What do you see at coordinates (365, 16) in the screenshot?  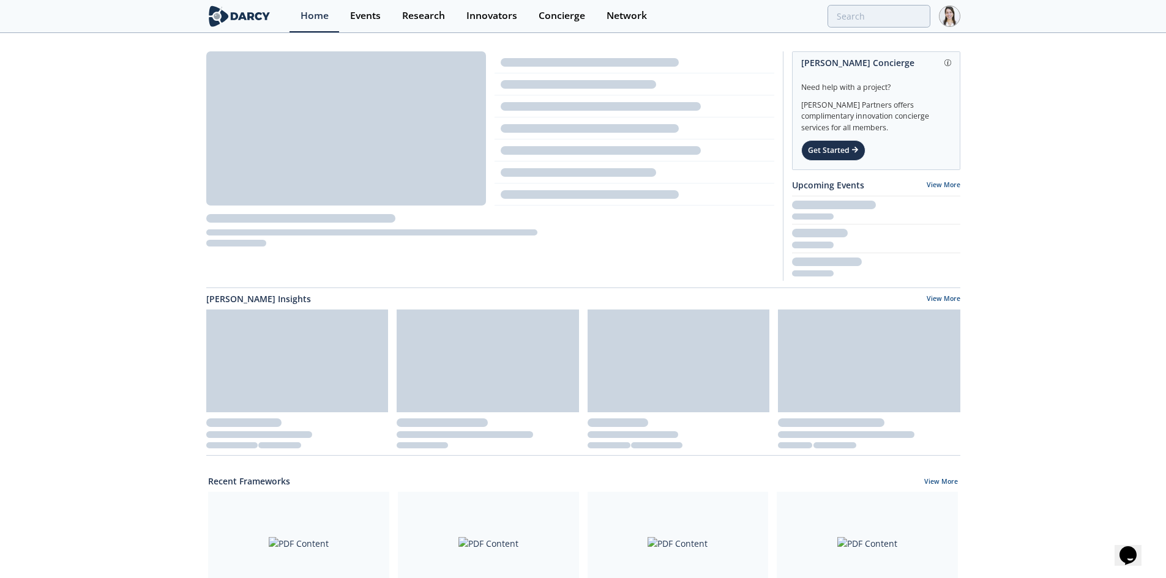 I see `div: Events` at bounding box center [365, 16].